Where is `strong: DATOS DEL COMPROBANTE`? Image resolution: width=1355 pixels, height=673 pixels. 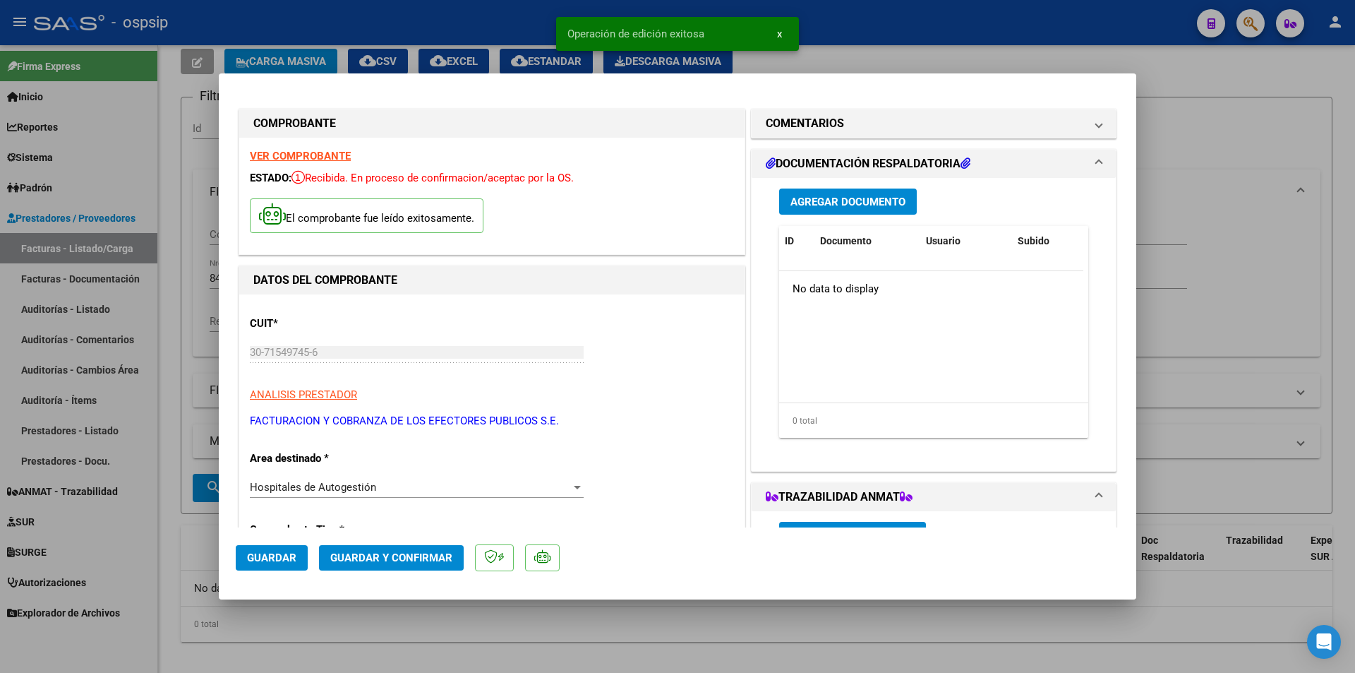 strong: DATOS DEL COMPROBANTE is located at coordinates (325, 279).